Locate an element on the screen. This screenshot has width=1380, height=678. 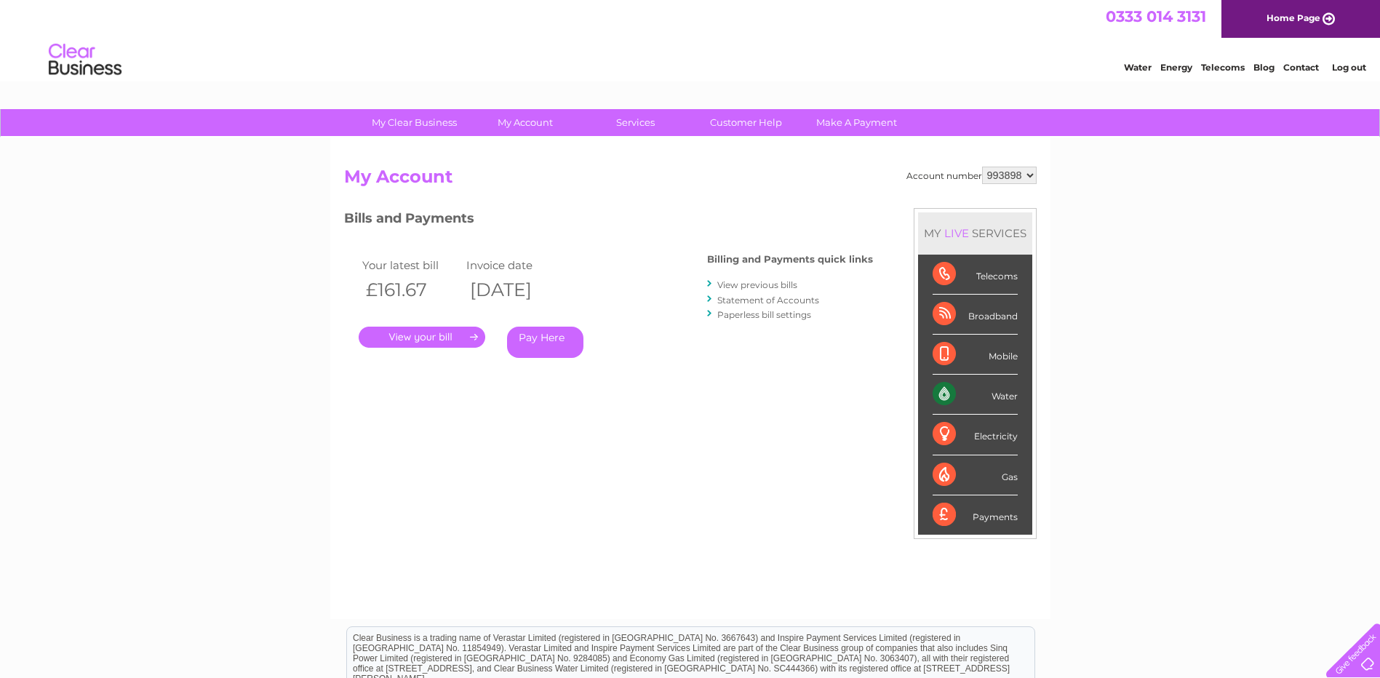
a: Services is located at coordinates (635, 122).